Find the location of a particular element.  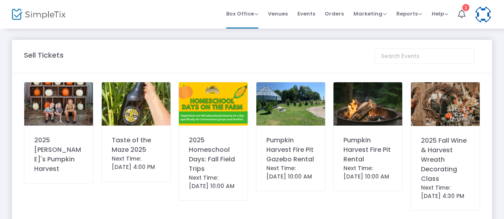

span: Box Office is located at coordinates (242, 14).